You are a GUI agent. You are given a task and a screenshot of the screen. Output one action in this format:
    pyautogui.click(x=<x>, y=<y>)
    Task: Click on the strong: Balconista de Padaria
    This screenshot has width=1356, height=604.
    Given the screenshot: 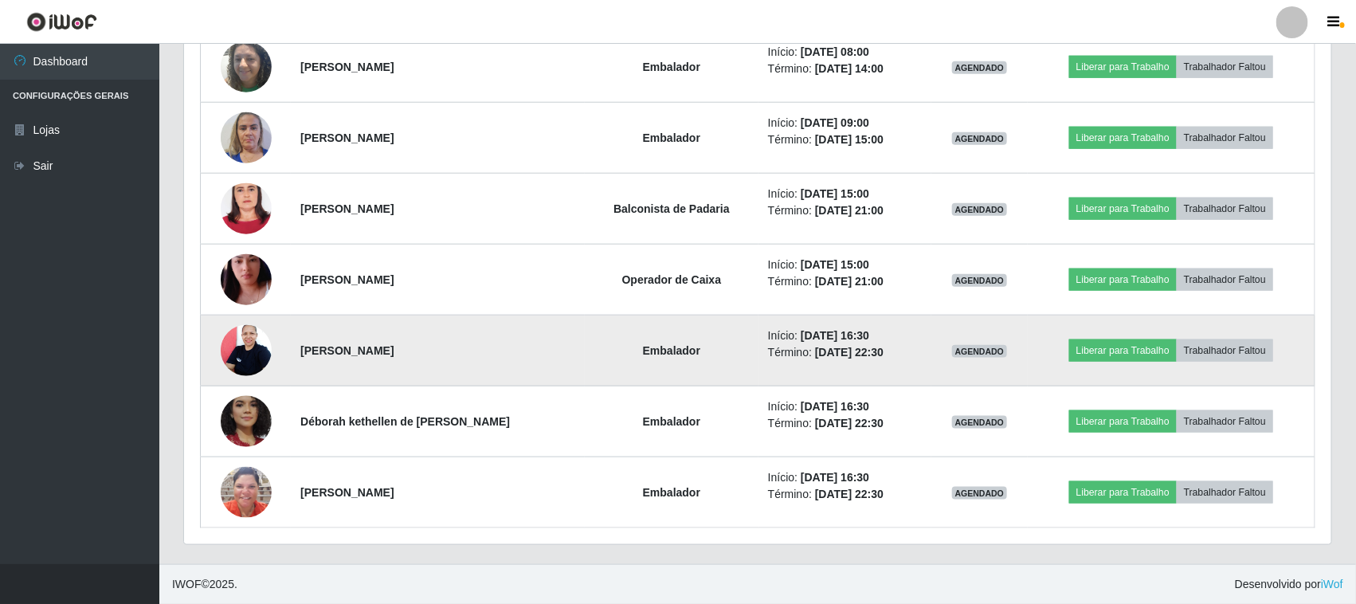 What is the action you would take?
    pyautogui.click(x=672, y=209)
    